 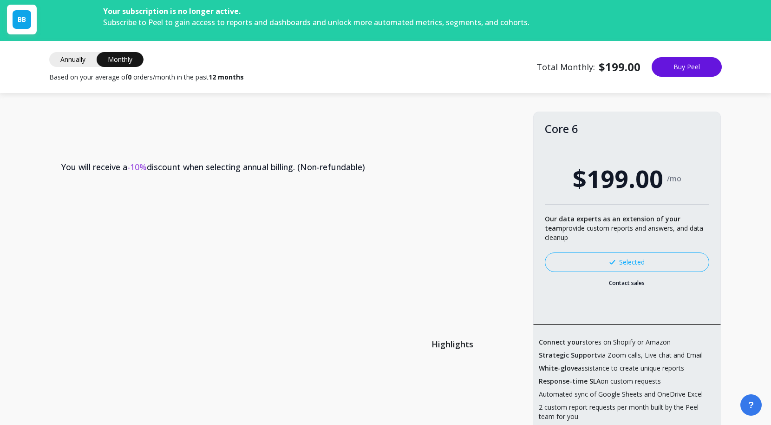 What do you see at coordinates (600, 381) in the screenshot?
I see `span: on custom requests` at bounding box center [600, 381].